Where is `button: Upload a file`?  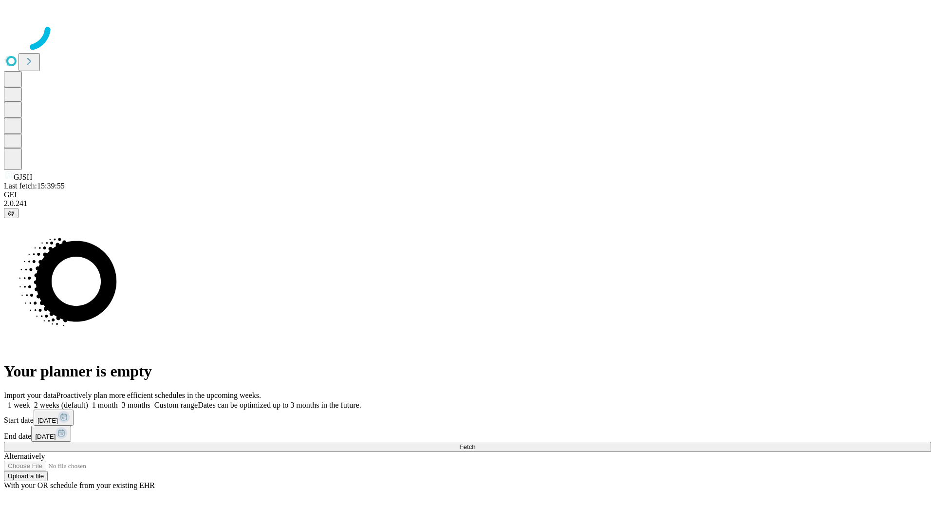
button: Upload a file is located at coordinates (26, 476).